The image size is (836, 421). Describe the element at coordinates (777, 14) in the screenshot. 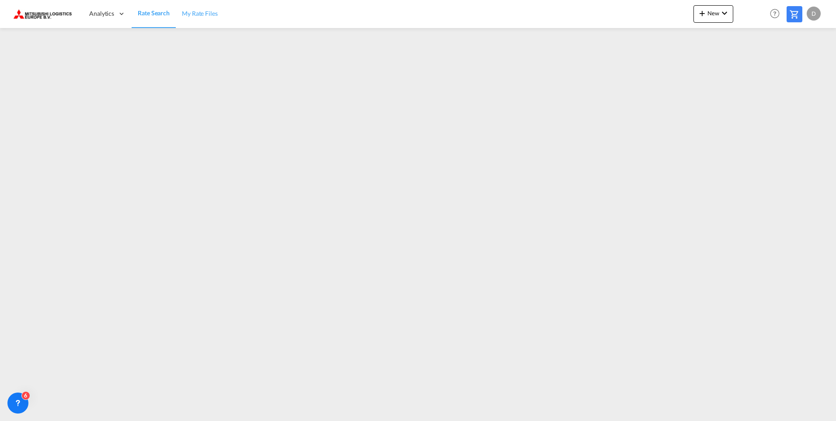

I see `div: Help` at that location.